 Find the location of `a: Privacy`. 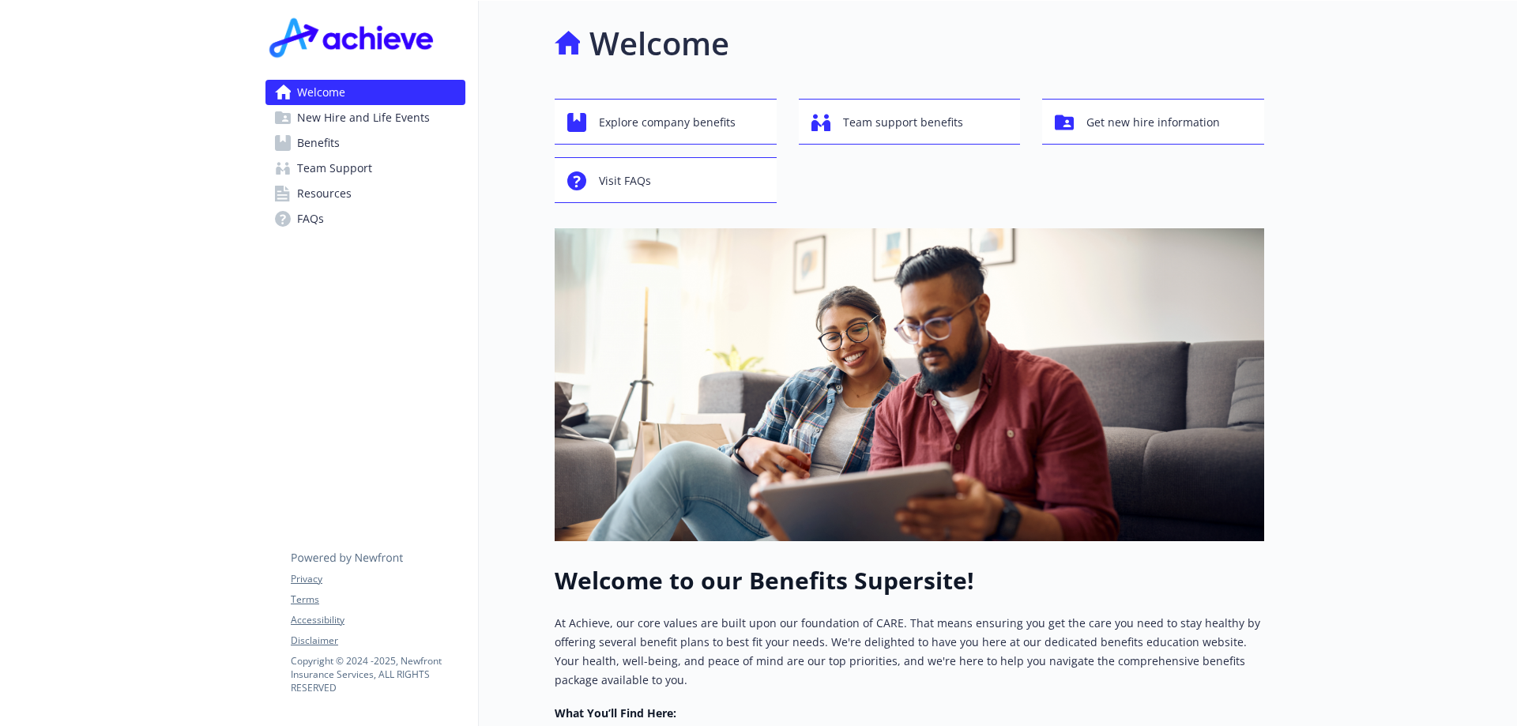

a: Privacy is located at coordinates (378, 579).